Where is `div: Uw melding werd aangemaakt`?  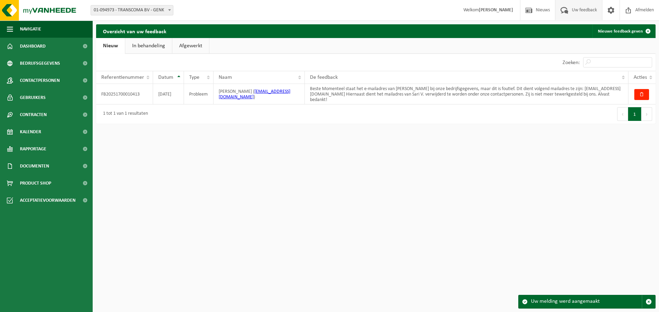 div: Uw melding werd aangemaakt is located at coordinates (586, 302).